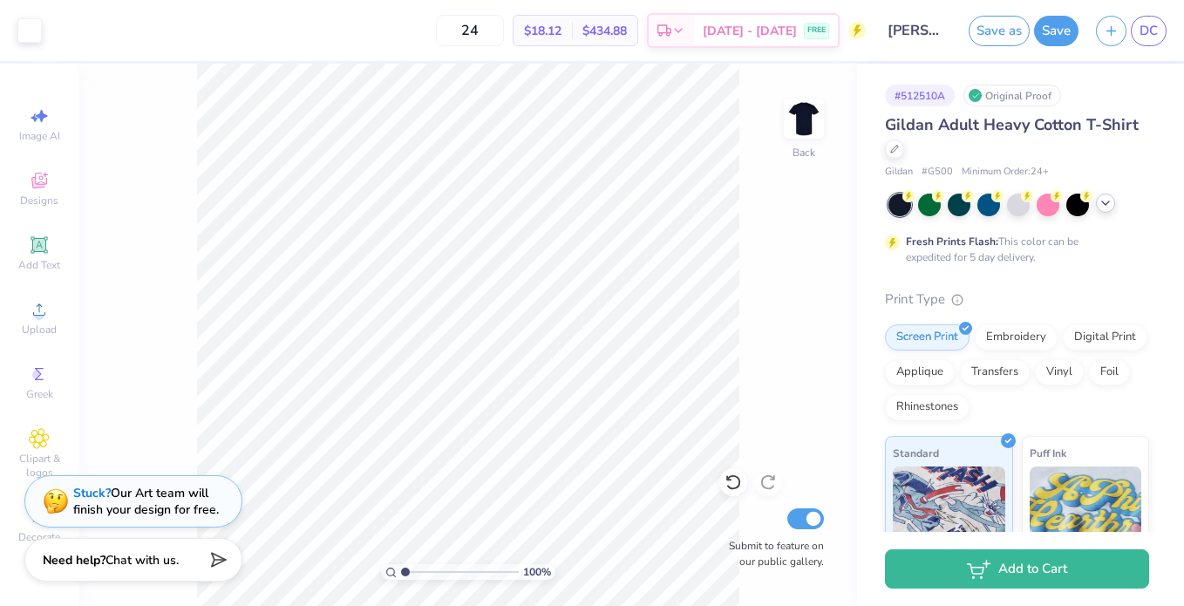 Image resolution: width=1184 pixels, height=606 pixels. I want to click on strong: Fresh Prints Flash:, so click(952, 242).